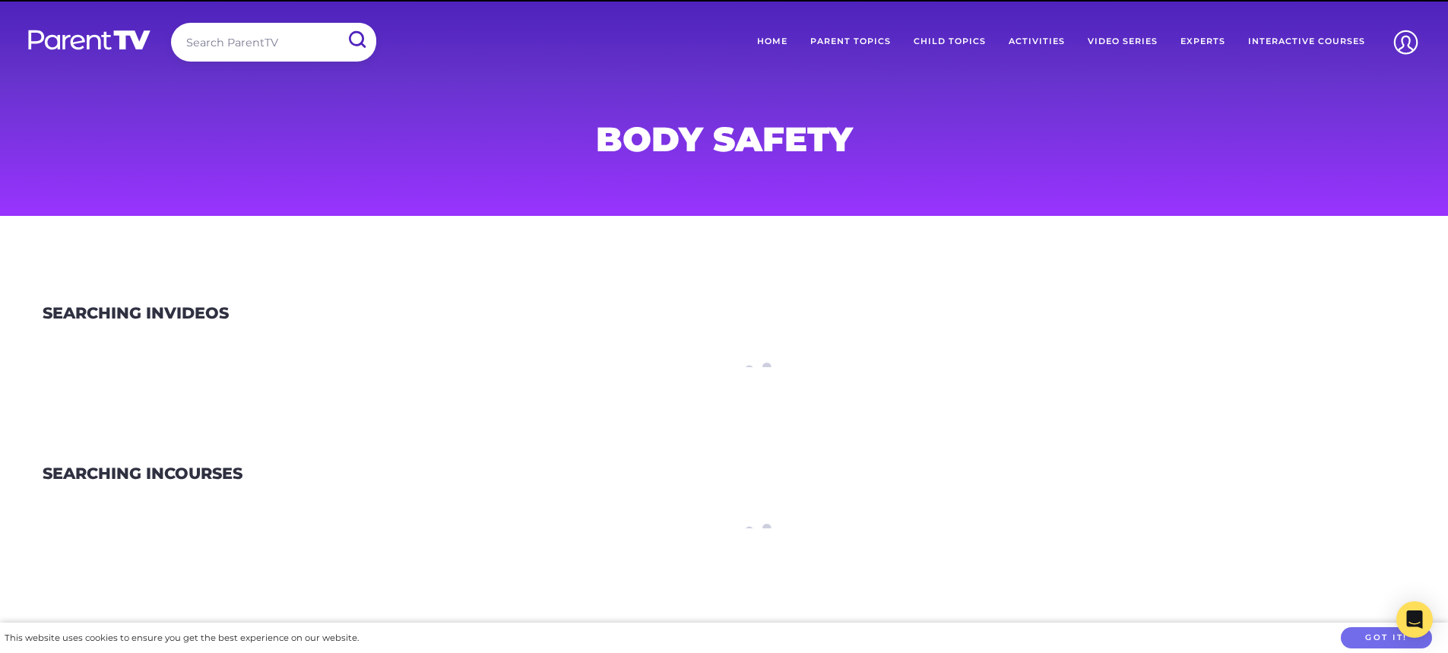  Describe the element at coordinates (142, 473) in the screenshot. I see `h3: Courses` at that location.